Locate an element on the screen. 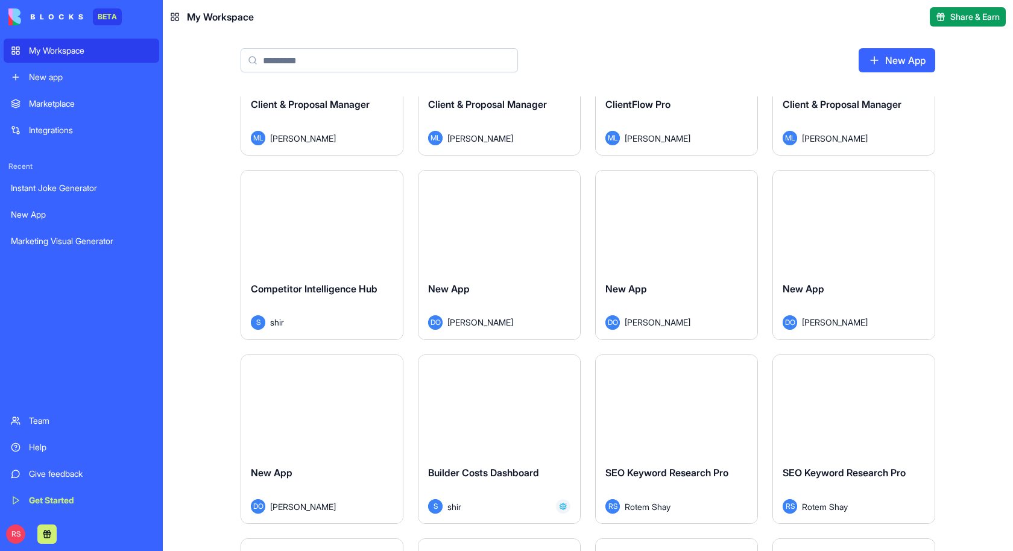 This screenshot has width=1013, height=551. div: New App is located at coordinates (81, 215).